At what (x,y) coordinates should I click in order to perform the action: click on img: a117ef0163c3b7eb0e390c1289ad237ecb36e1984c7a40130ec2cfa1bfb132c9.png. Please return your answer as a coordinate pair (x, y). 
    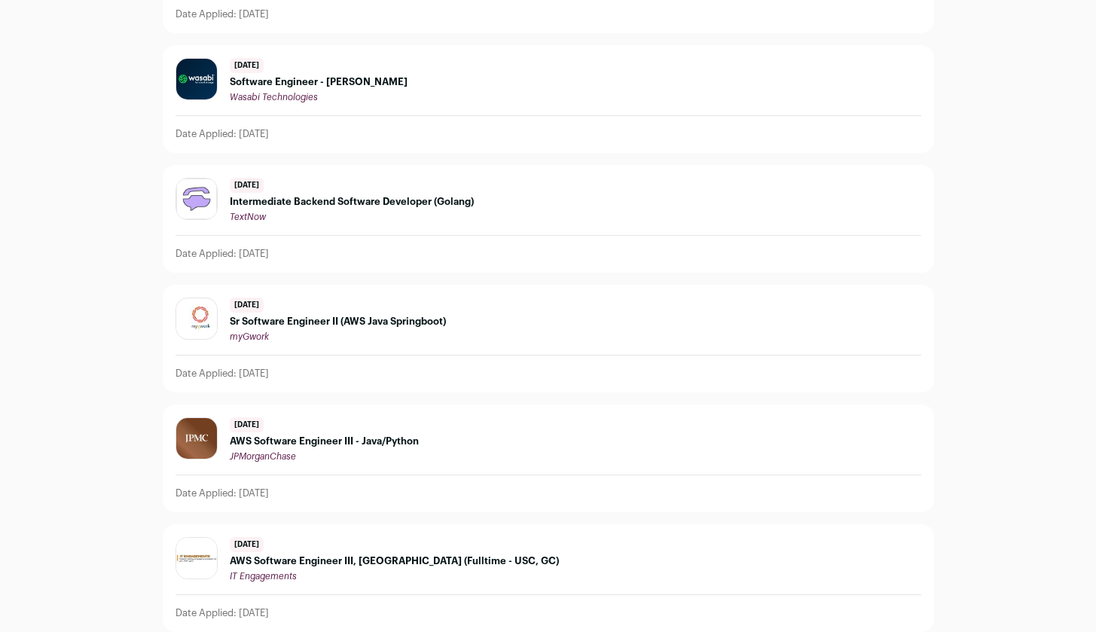
    Looking at the image, I should click on (197, 199).